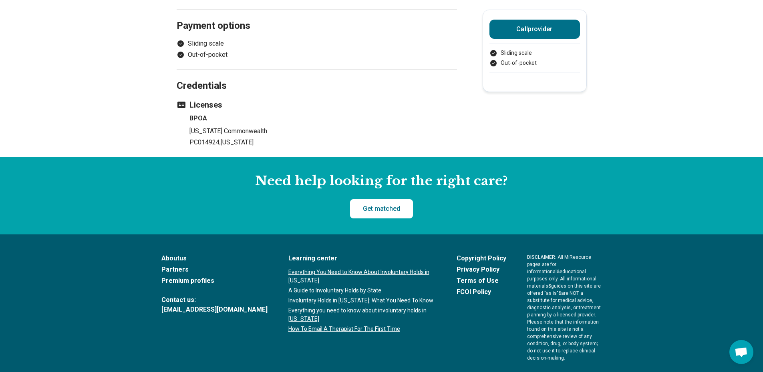 This screenshot has height=372, width=763. What do you see at coordinates (741, 352) in the screenshot?
I see `div: Open chat` at bounding box center [741, 352].